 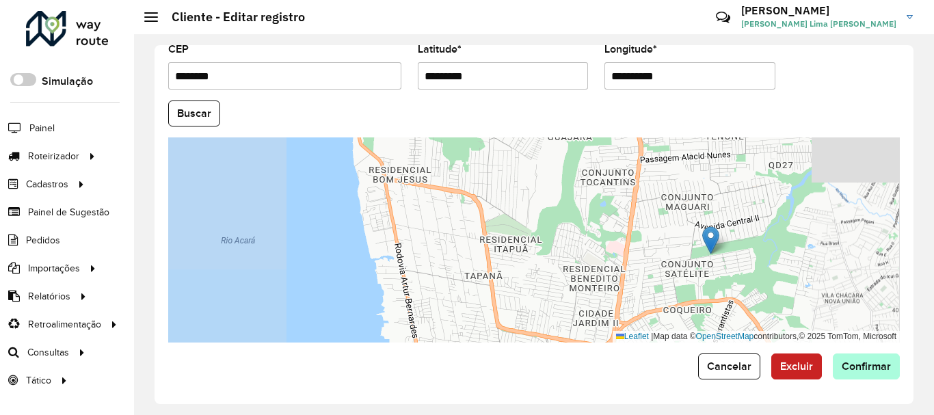 I want to click on label: CEP, so click(x=179, y=49).